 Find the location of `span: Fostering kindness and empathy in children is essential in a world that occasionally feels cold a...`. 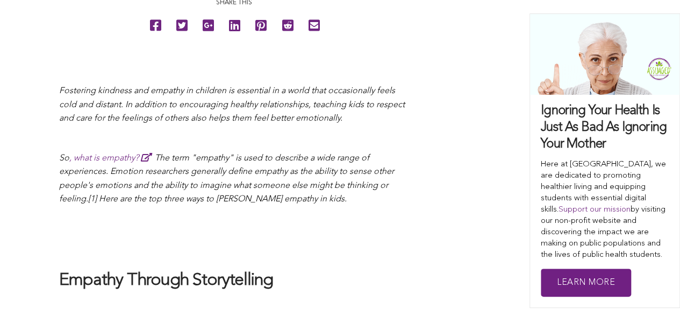

span: Fostering kindness and empathy in children is essential in a world that occasionally feels cold a... is located at coordinates (232, 104).